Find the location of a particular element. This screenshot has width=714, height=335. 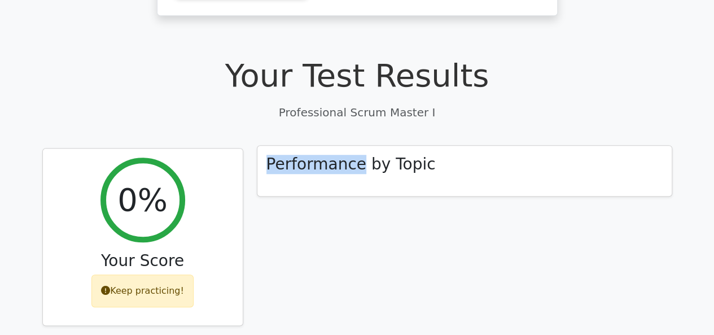

h3: Your Score is located at coordinates (143, 261).